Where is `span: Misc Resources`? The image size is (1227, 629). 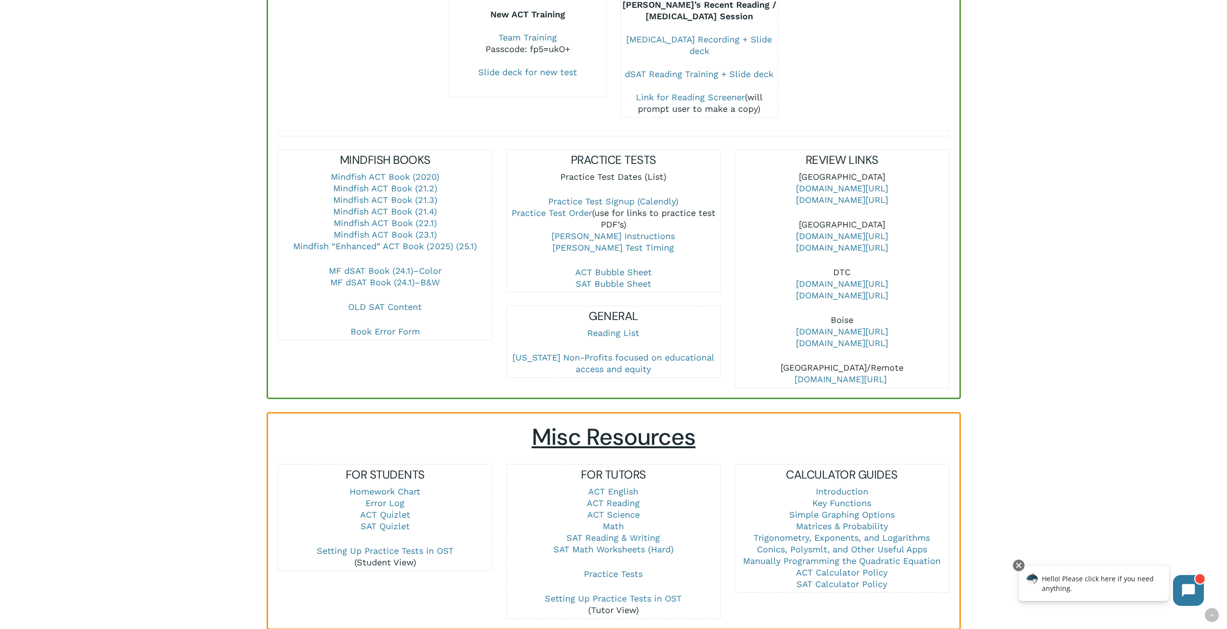
span: Misc Resources is located at coordinates (614, 437).